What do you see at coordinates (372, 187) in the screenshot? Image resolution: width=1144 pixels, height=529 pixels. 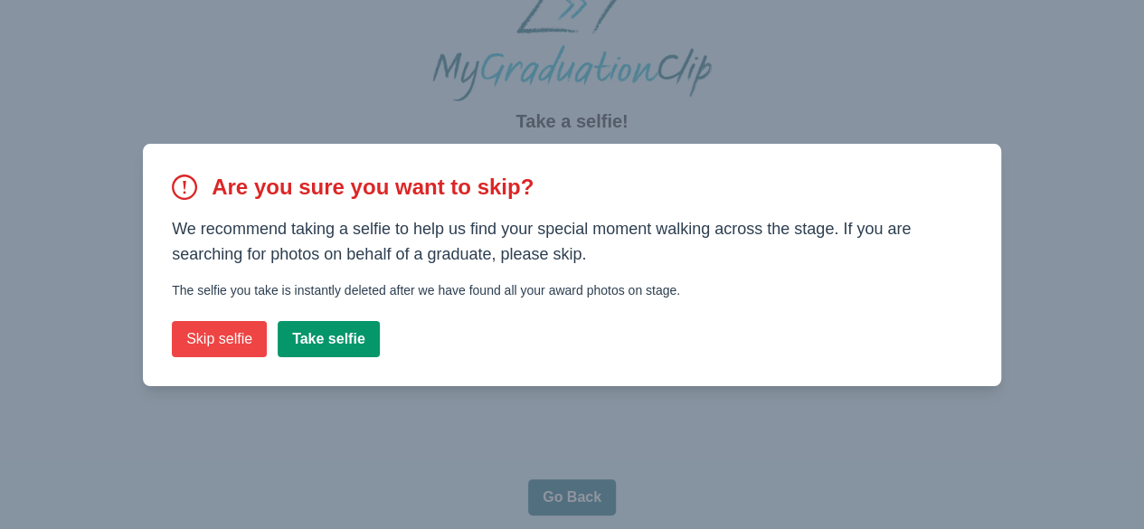 I see `h2: Are you sure you want to skip?` at bounding box center [372, 187].